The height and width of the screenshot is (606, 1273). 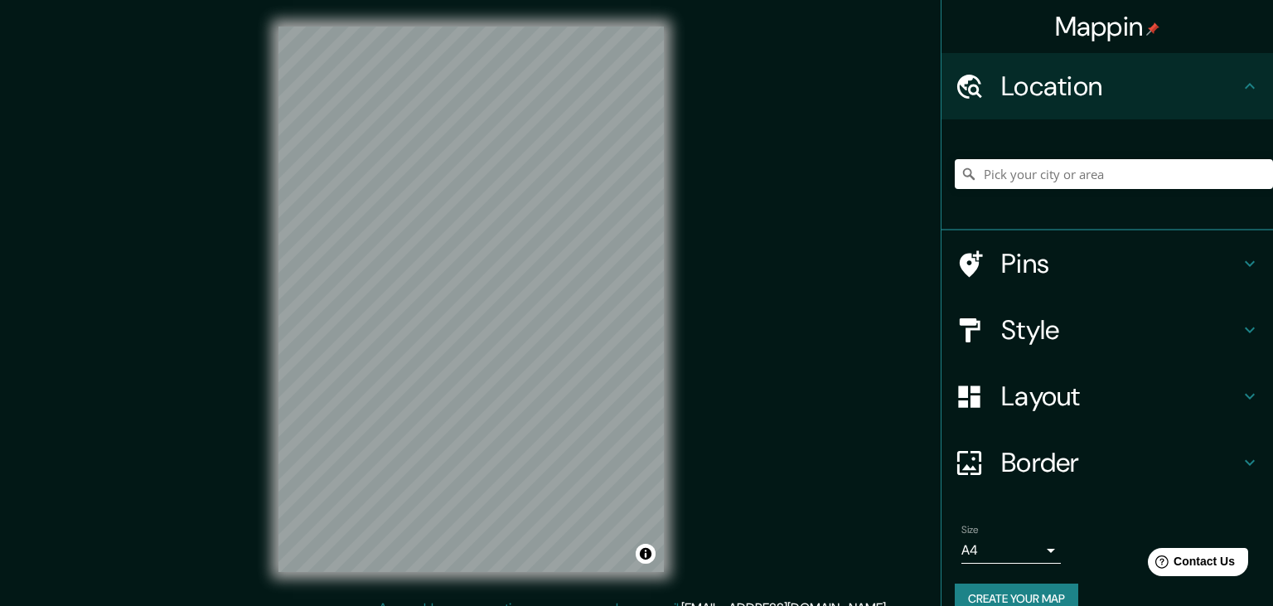 I want to click on h4: Layout, so click(x=1120, y=396).